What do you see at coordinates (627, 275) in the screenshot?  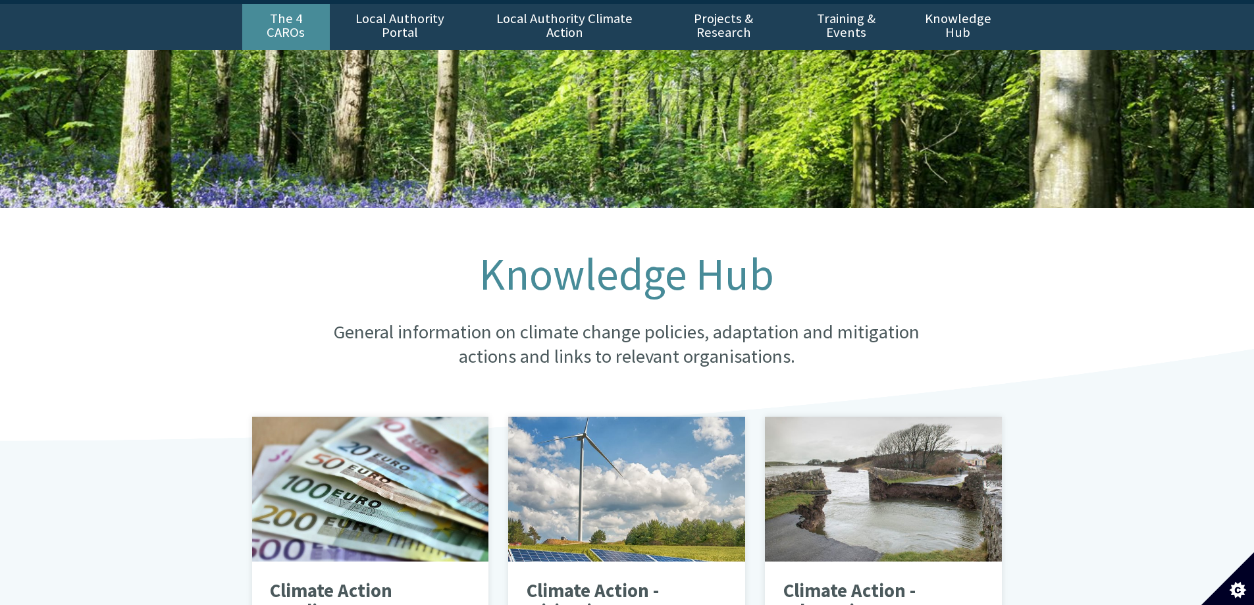 I see `h1: Knowledge Hub` at bounding box center [627, 275].